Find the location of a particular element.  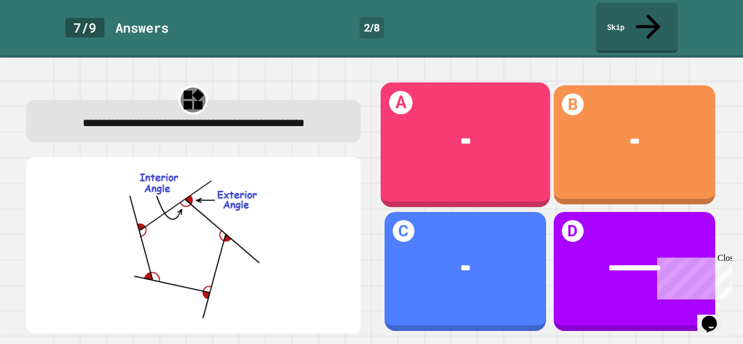

div: Chat with us now!Close is located at coordinates (40, 36).